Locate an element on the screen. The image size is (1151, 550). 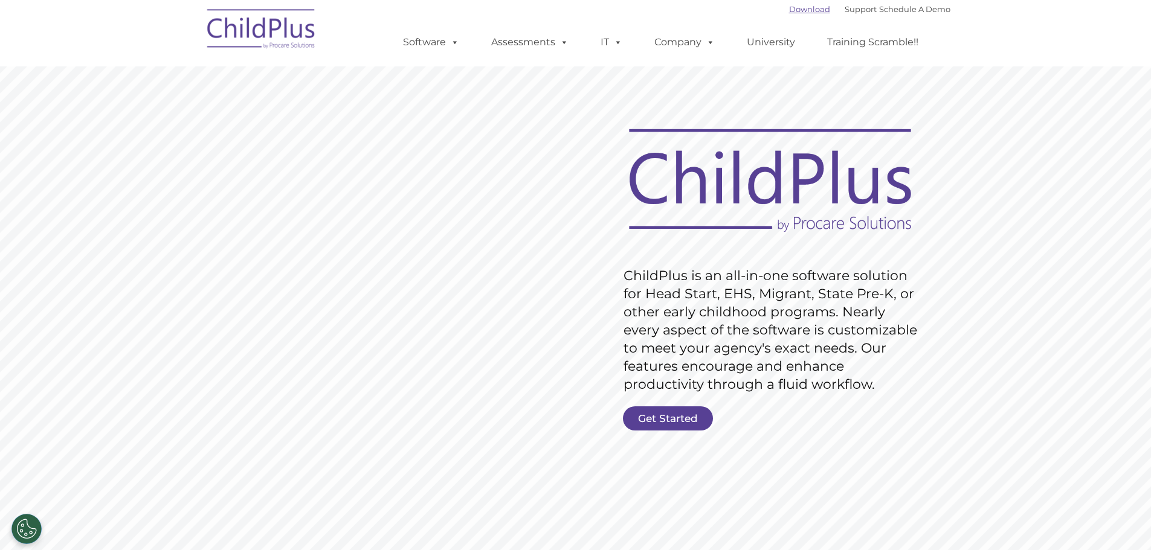
a: Download is located at coordinates (809, 9).